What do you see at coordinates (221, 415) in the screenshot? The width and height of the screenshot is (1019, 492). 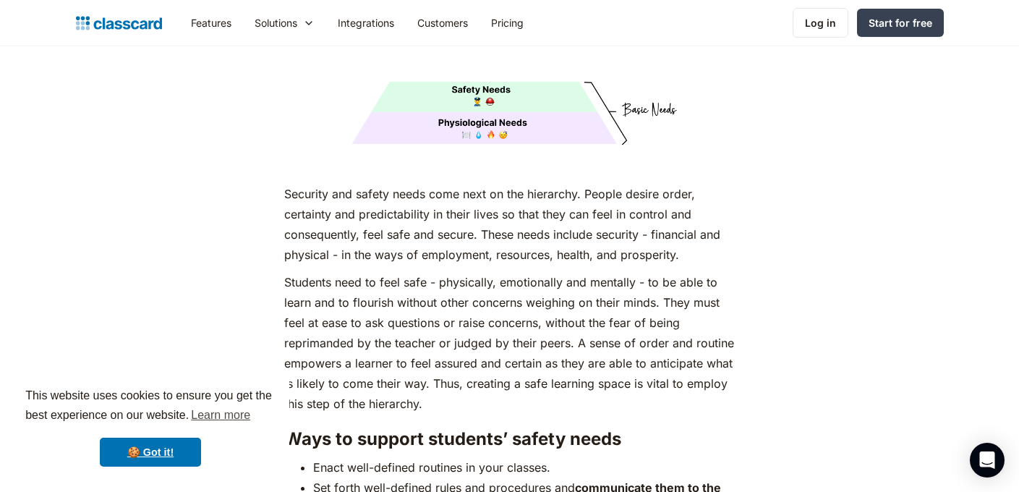 I see `a: learn more about cookies` at bounding box center [221, 415].